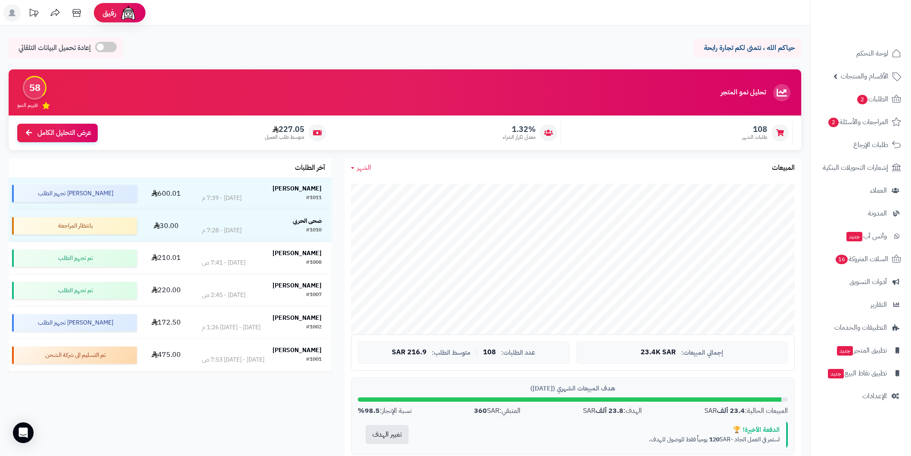 This screenshot has width=911, height=456. What do you see at coordinates (310, 168) in the screenshot?
I see `h3: آخر الطلبات` at bounding box center [310, 168].